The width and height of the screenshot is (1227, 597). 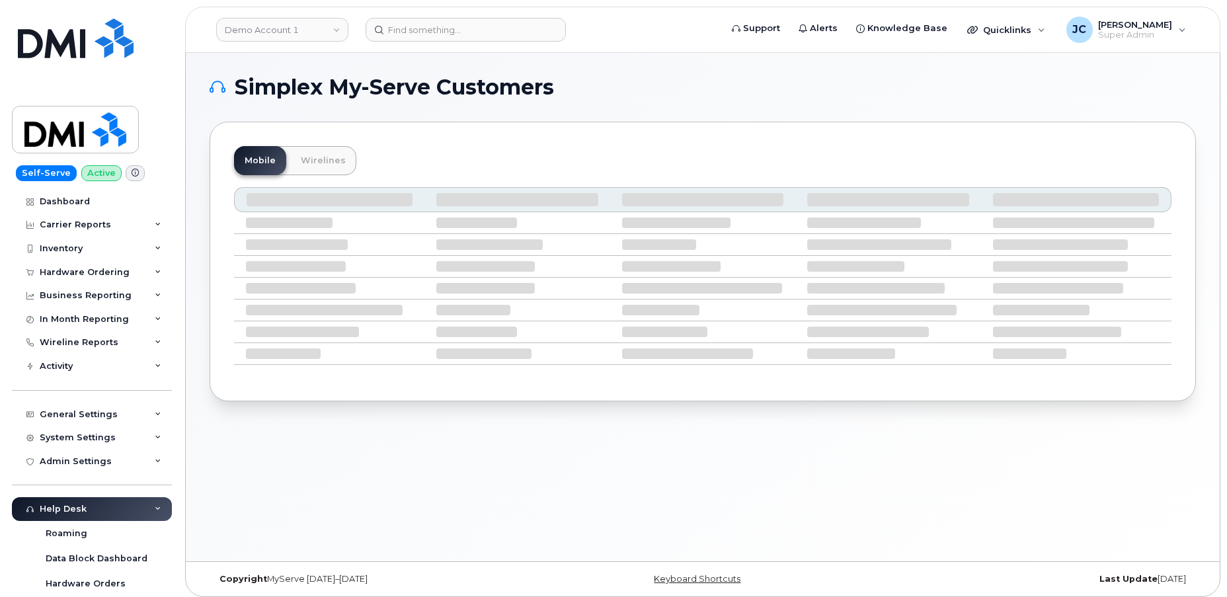 I want to click on span: Simplex My-Serve Customers, so click(x=394, y=87).